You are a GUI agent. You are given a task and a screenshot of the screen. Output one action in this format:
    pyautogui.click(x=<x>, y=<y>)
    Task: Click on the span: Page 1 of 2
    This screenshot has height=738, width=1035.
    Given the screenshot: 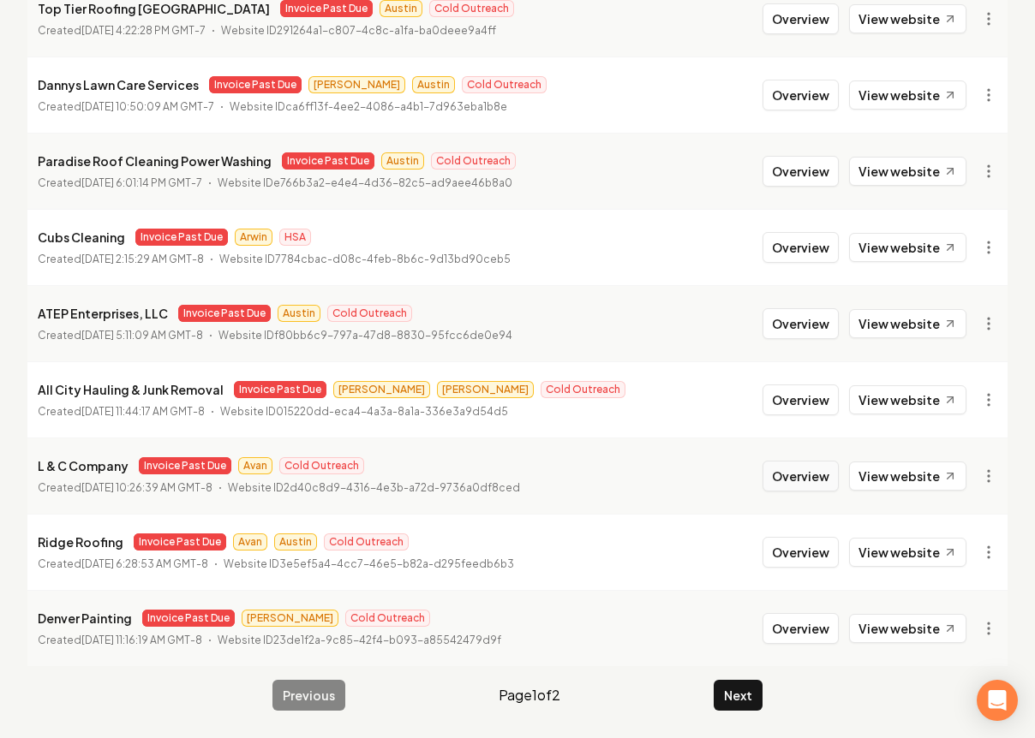 What is the action you would take?
    pyautogui.click(x=529, y=695)
    